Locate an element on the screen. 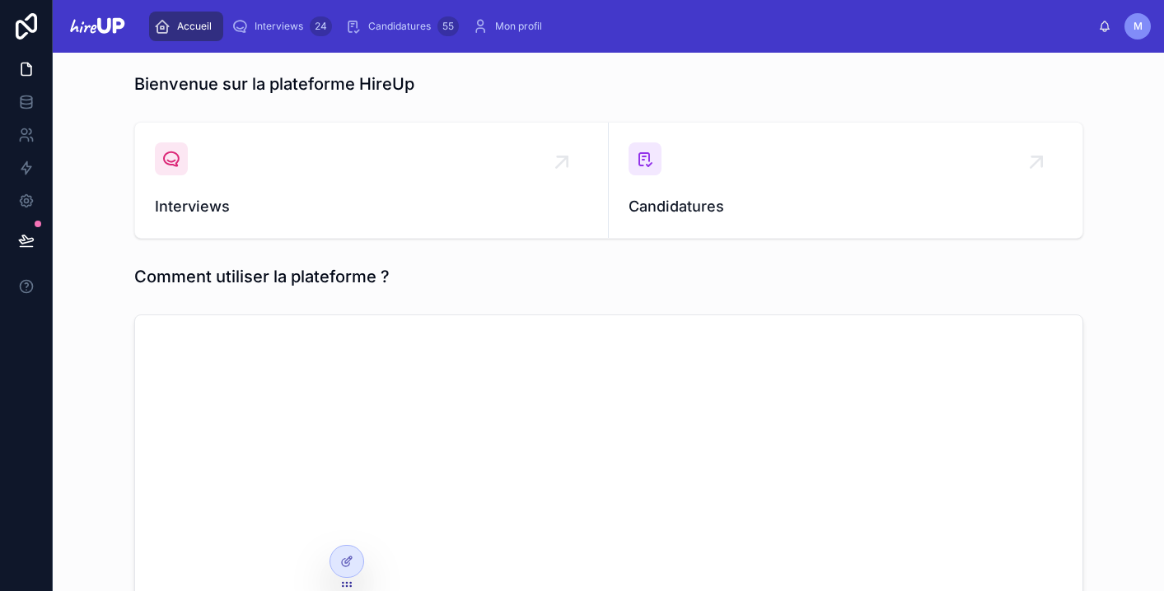 This screenshot has height=591, width=1164. a: Accueil is located at coordinates (186, 26).